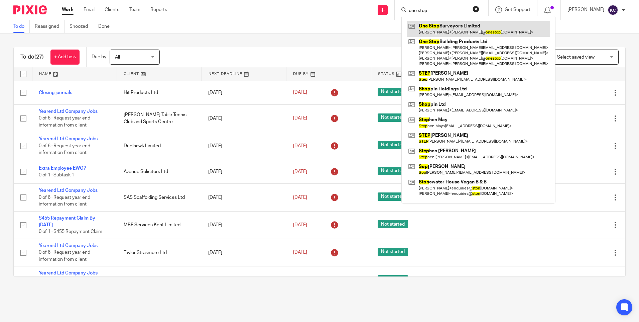 Image resolution: width=639 pixels, height=322 pixels. Describe the element at coordinates (160, 171) in the screenshot. I see `td: Avenue Solicitors Ltd` at that location.